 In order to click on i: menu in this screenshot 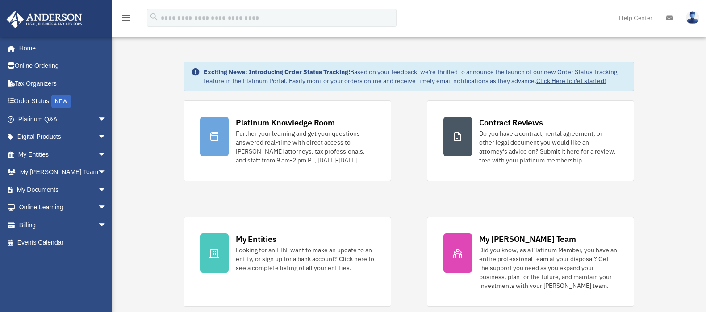, I will do `click(126, 18)`.